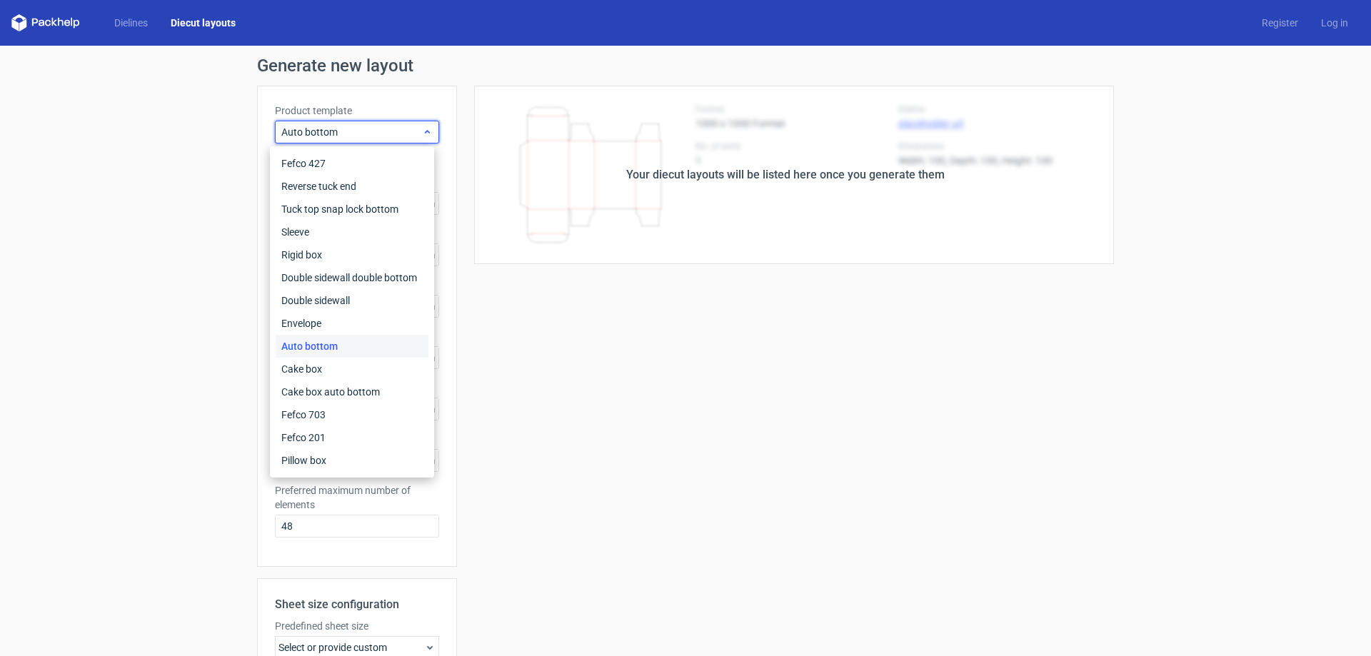 This screenshot has height=656, width=1371. I want to click on a: Diecut layouts, so click(203, 23).